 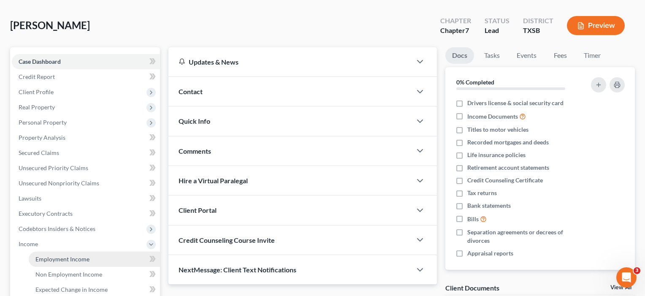 I want to click on span: Personal Property, so click(x=43, y=122).